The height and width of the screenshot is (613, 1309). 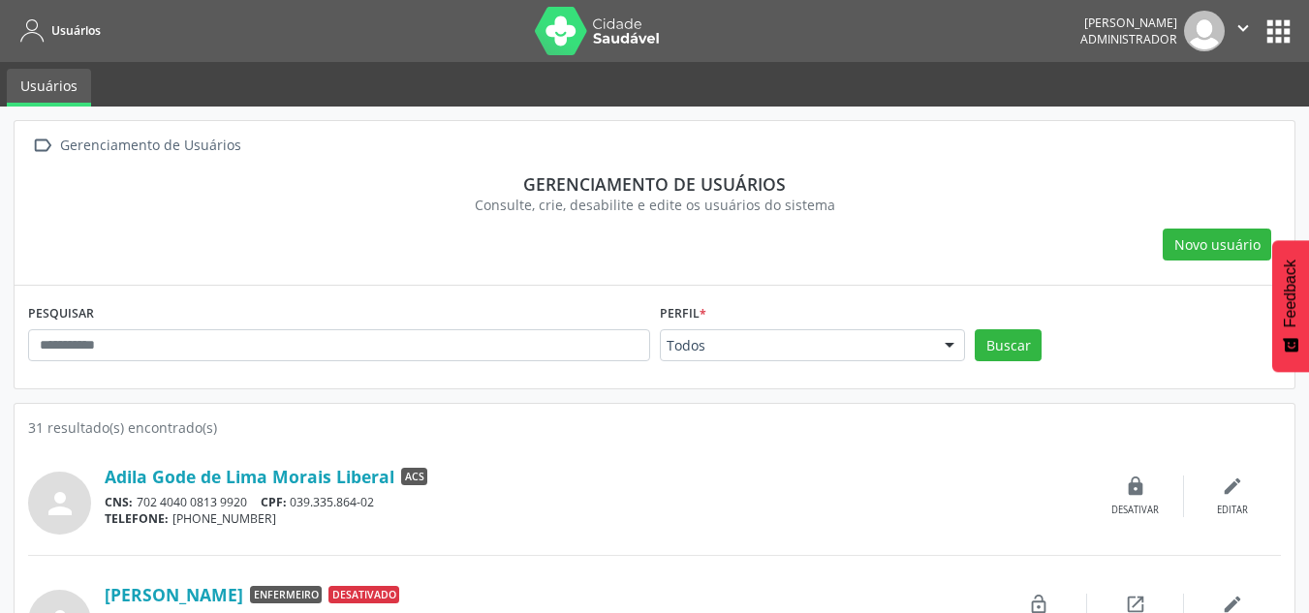 I want to click on button: apps, so click(x=1278, y=31).